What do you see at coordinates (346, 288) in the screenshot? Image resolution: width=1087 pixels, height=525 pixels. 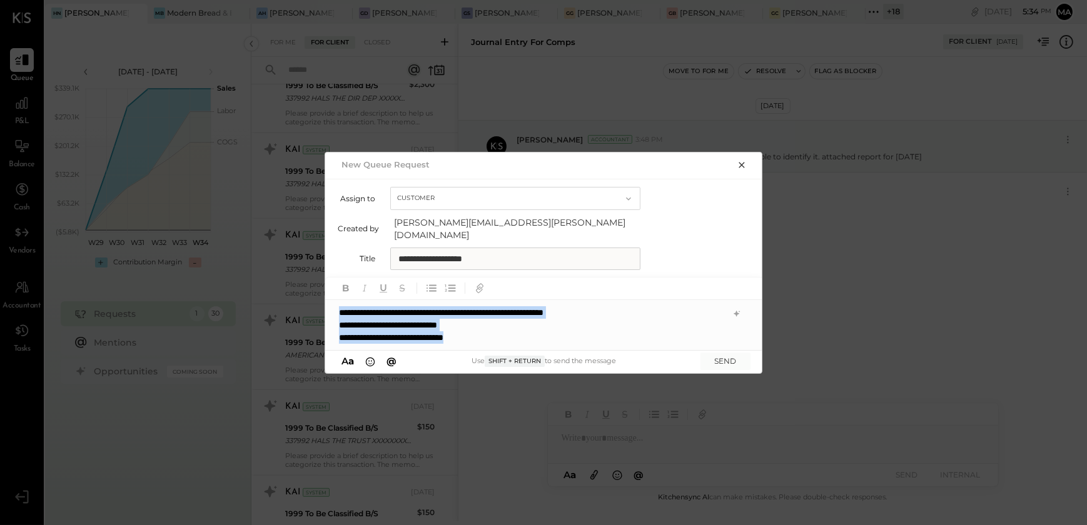 I see `button: Bold` at bounding box center [346, 288].